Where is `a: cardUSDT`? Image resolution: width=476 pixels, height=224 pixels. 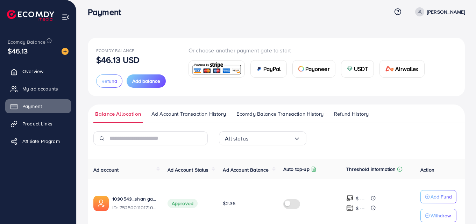
a: cardUSDT is located at coordinates (357, 69).